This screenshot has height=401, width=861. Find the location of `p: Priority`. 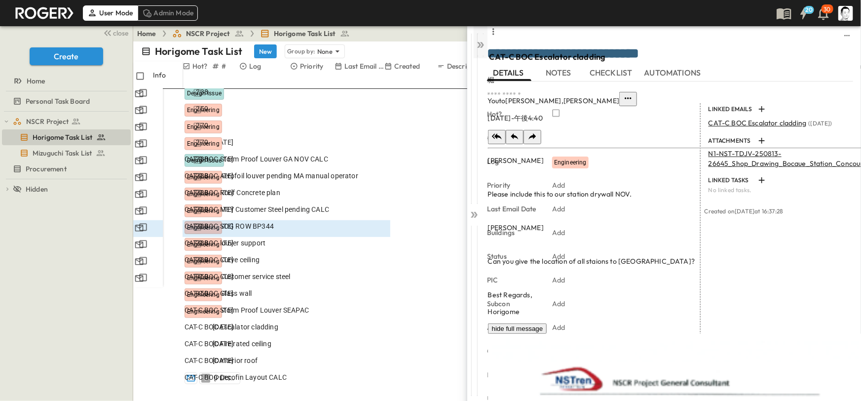

p: Priority is located at coordinates (312, 66).